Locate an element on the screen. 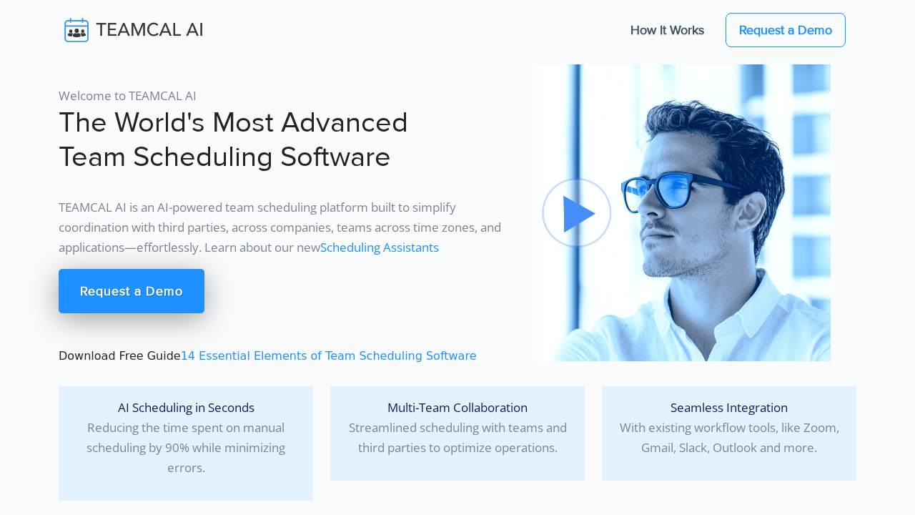 The image size is (915, 515). h1: The World's Most Advanced Team Scheduling Software is located at coordinates (287, 140).